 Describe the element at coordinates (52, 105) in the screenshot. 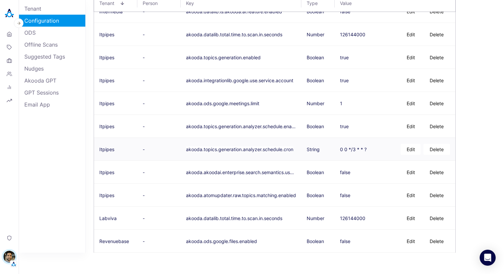

I see `a: Email App` at that location.